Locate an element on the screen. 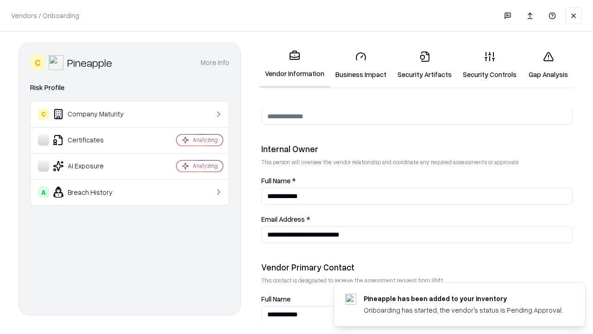 This screenshot has height=334, width=593. a: Security Artifacts is located at coordinates (425, 65).